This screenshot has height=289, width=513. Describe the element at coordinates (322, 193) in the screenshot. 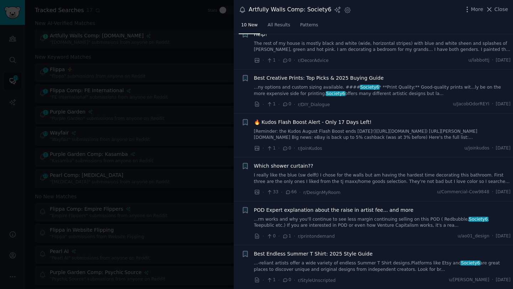

I see `span: r/DesignMyRoom` at that location.